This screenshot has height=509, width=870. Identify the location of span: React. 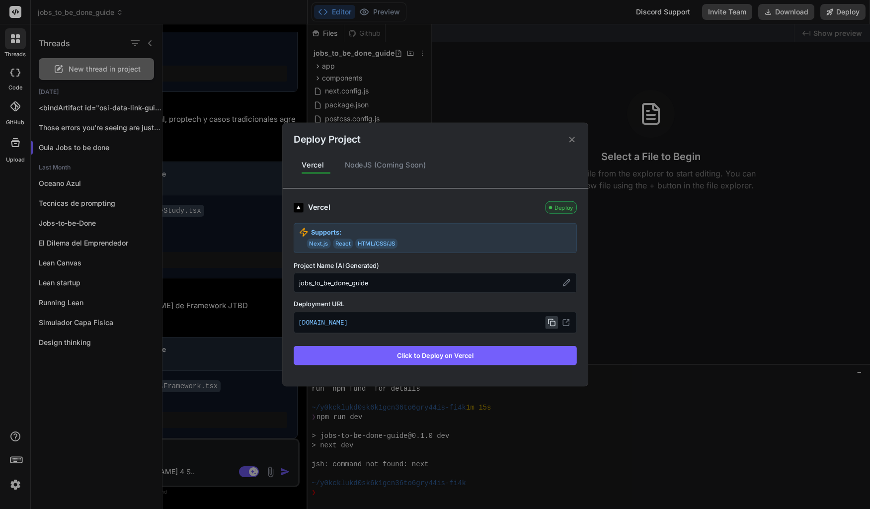
(343, 244).